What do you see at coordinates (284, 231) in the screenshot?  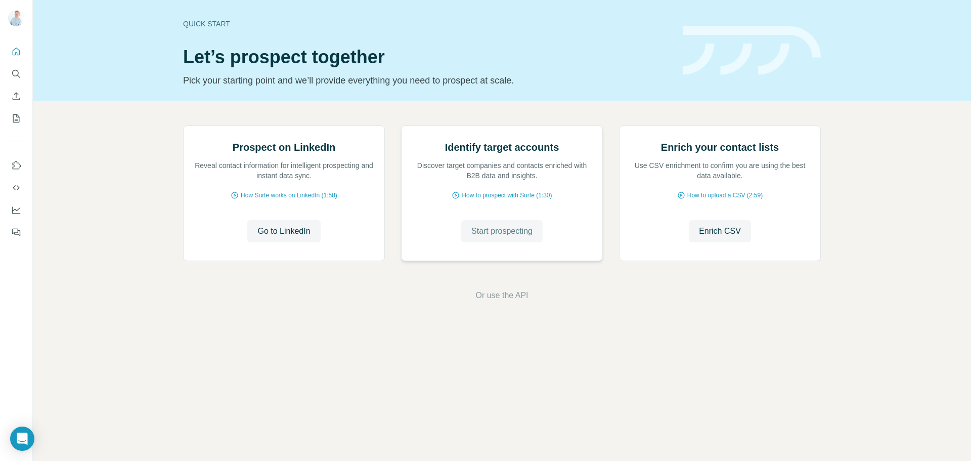 I see `span: Go to LinkedIn` at bounding box center [284, 231].